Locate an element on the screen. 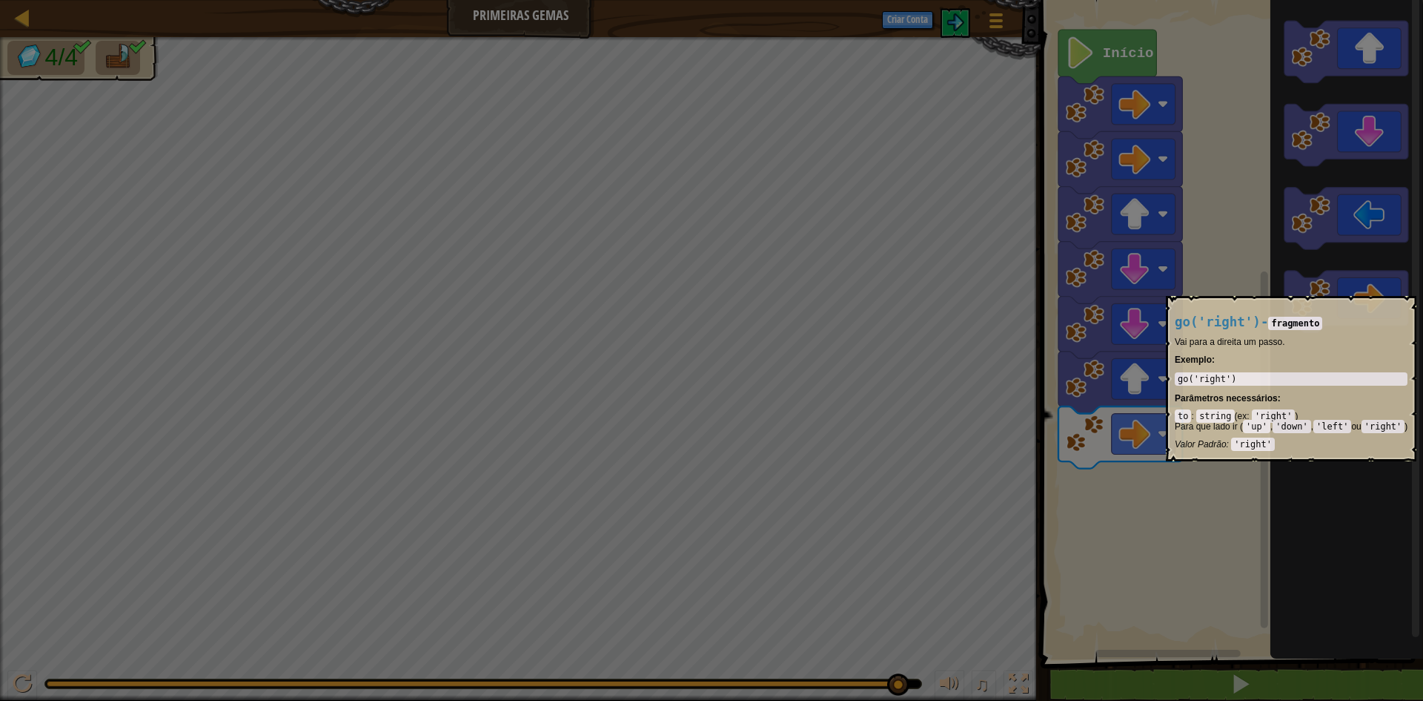 This screenshot has height=701, width=1423. span: Parâmetros necessários is located at coordinates (1226, 398).